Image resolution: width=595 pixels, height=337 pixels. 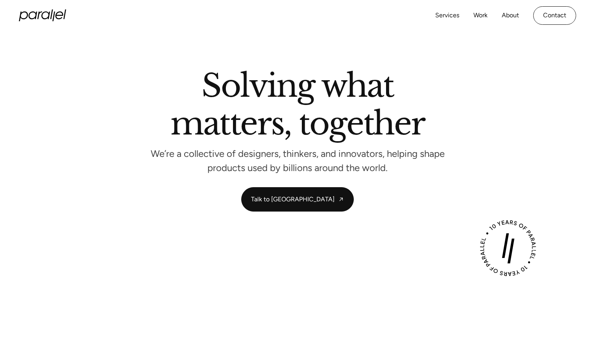 What do you see at coordinates (43, 15) in the screenshot?
I see `a: home` at bounding box center [43, 15].